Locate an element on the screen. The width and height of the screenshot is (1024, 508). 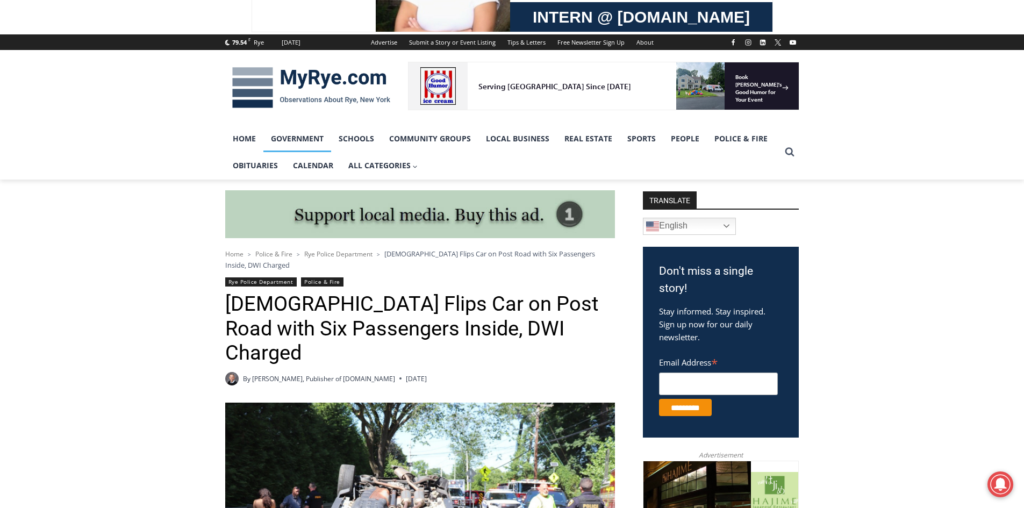
span: Home is located at coordinates (234, 254).